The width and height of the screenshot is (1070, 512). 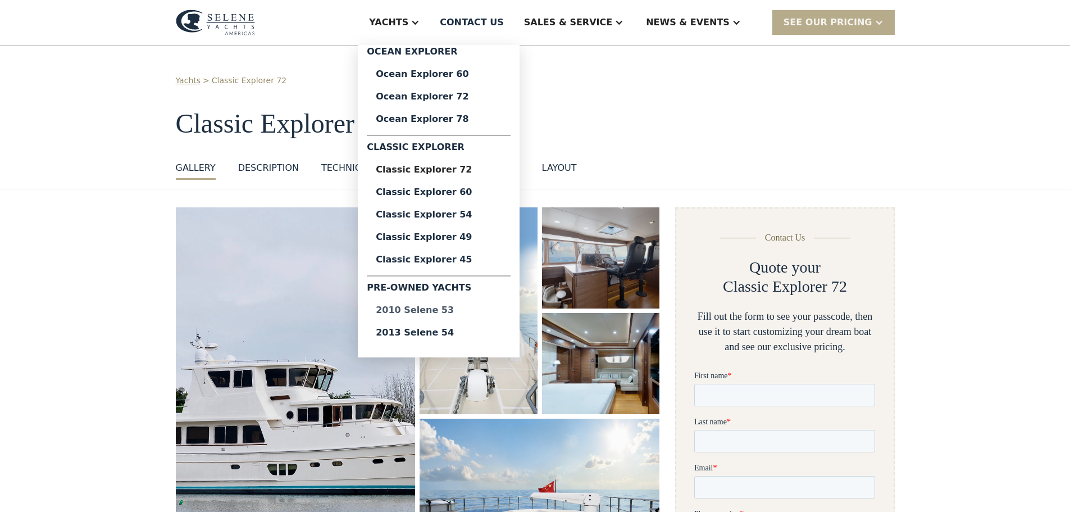 I want to click on a: Technical sheet, so click(x=363, y=170).